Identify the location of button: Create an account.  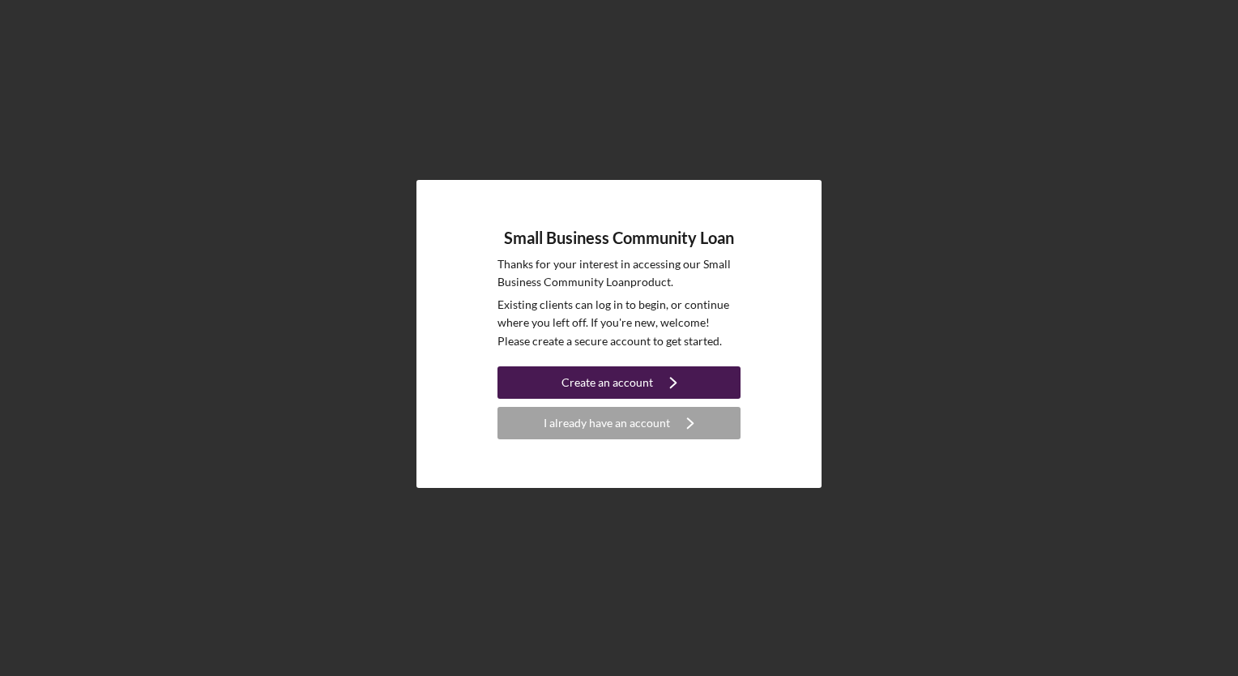
(619, 382).